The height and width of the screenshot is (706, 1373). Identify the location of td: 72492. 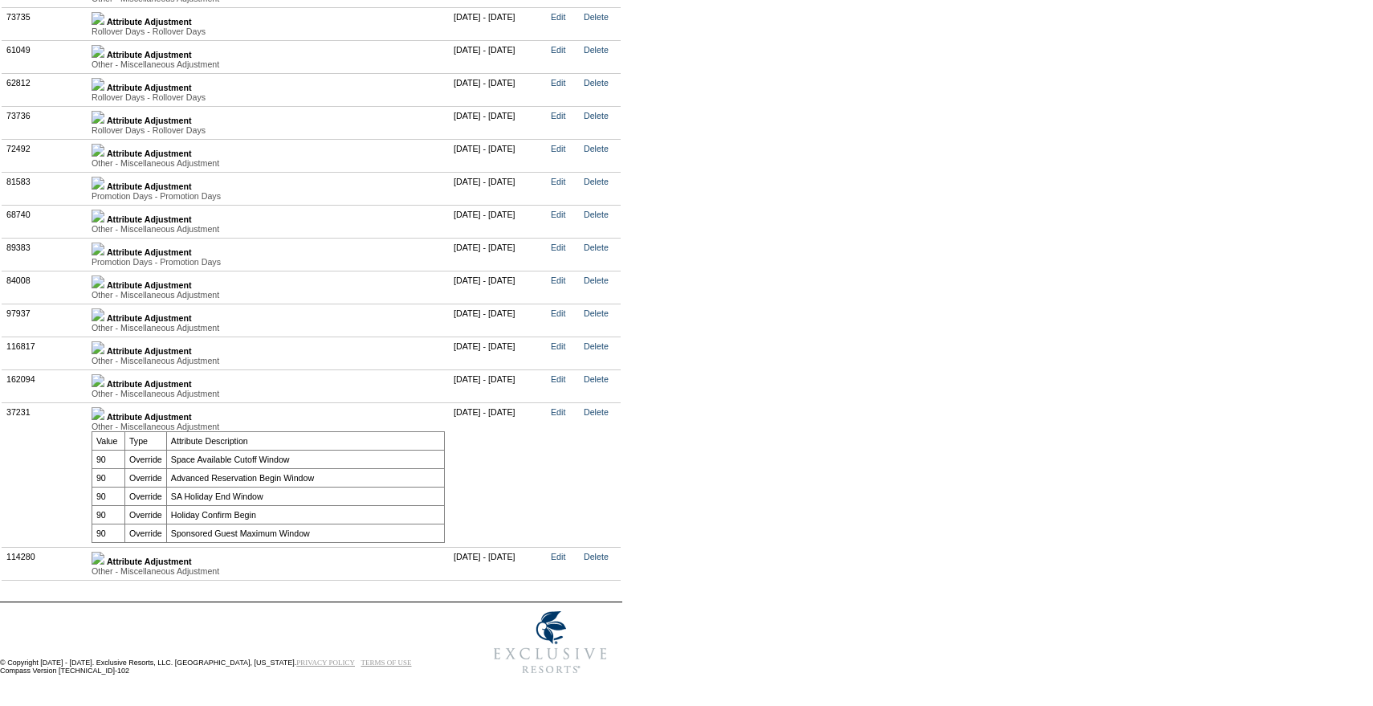
(45, 155).